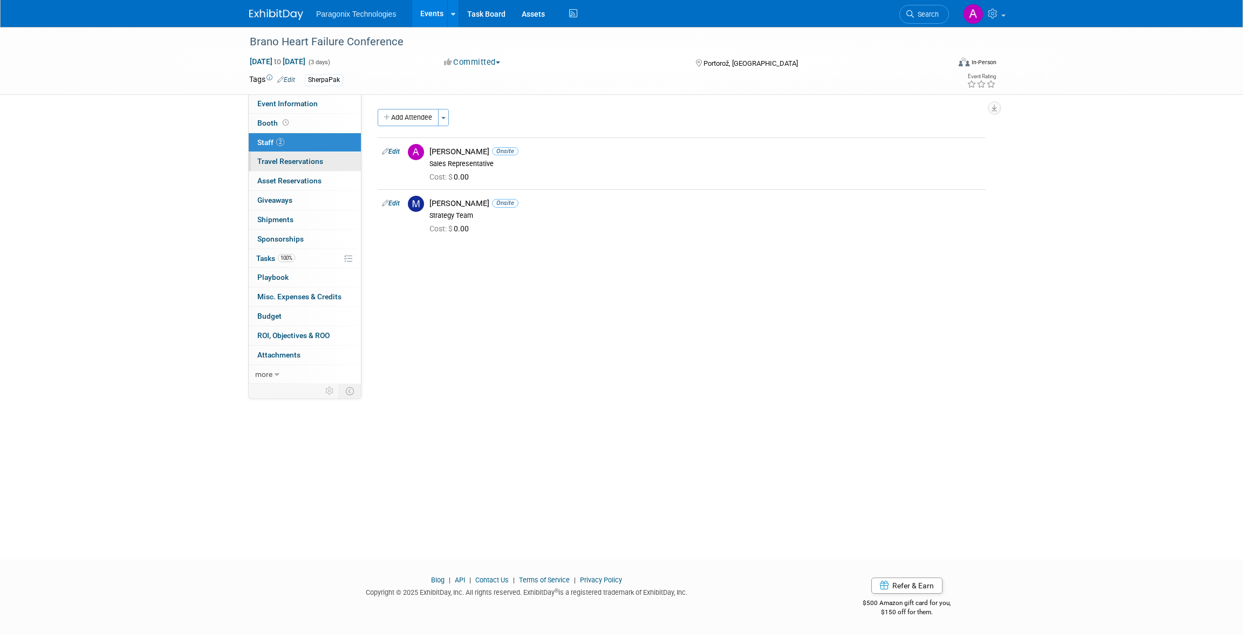 Image resolution: width=1243 pixels, height=639 pixels. I want to click on a: Terms of Service, so click(544, 580).